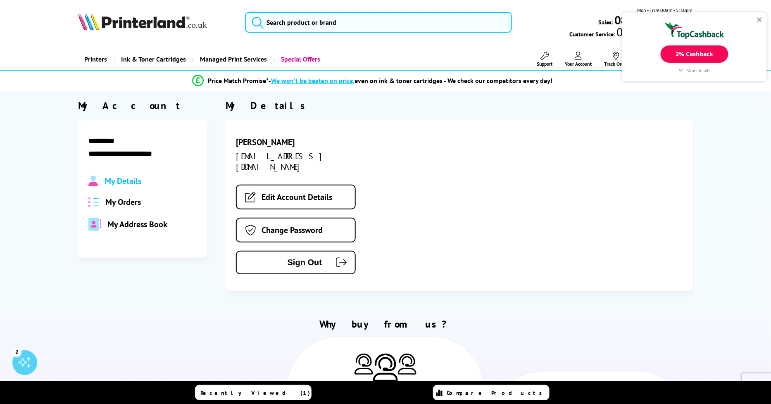 Image resolution: width=771 pixels, height=404 pixels. I want to click on span: My Details, so click(123, 181).